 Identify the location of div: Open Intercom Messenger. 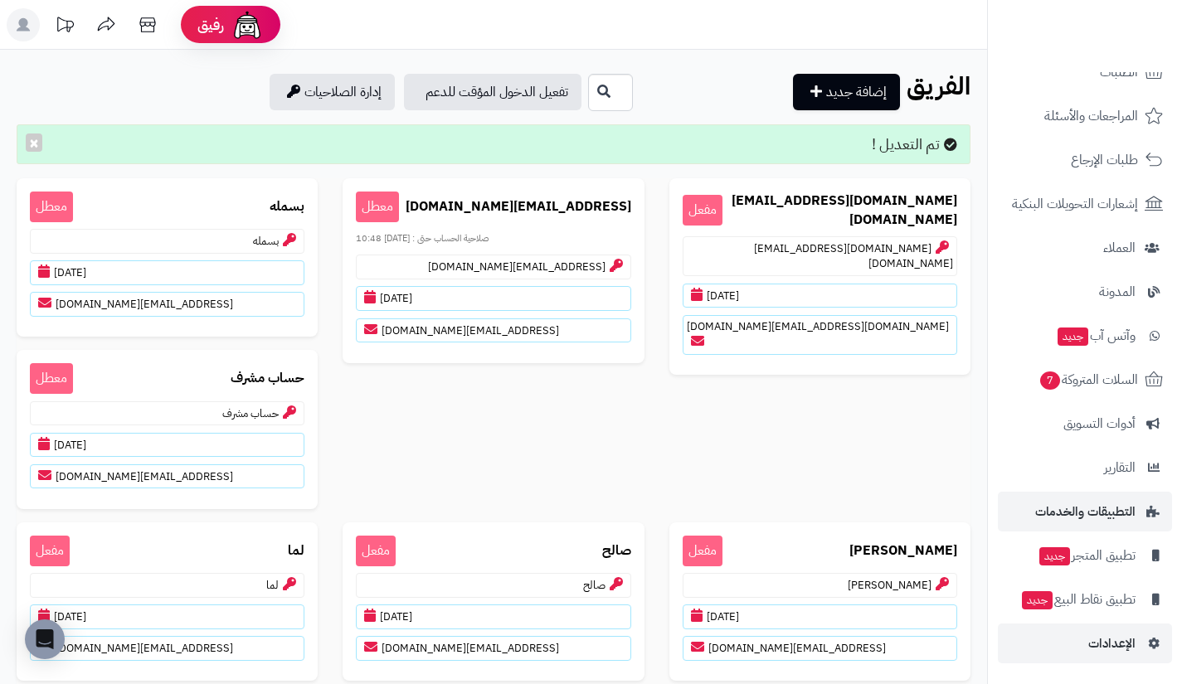
(45, 639).